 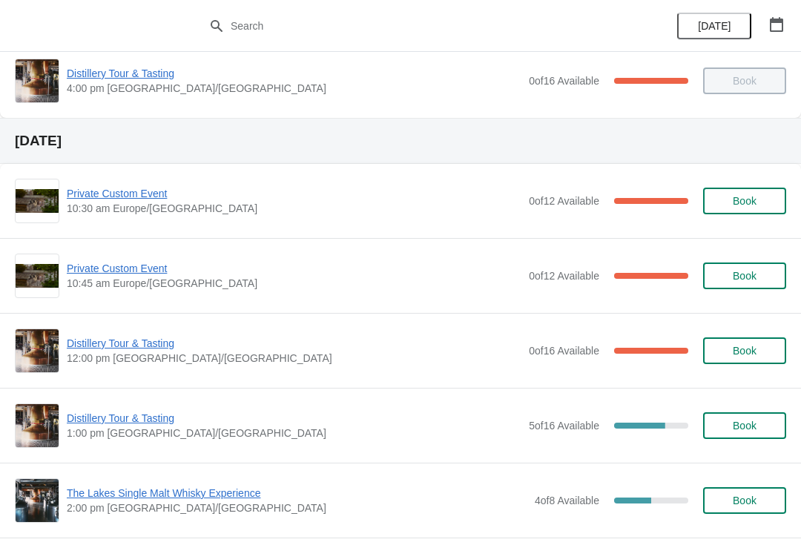 What do you see at coordinates (564, 426) in the screenshot?
I see `span: 5 of 16 Available` at bounding box center [564, 426].